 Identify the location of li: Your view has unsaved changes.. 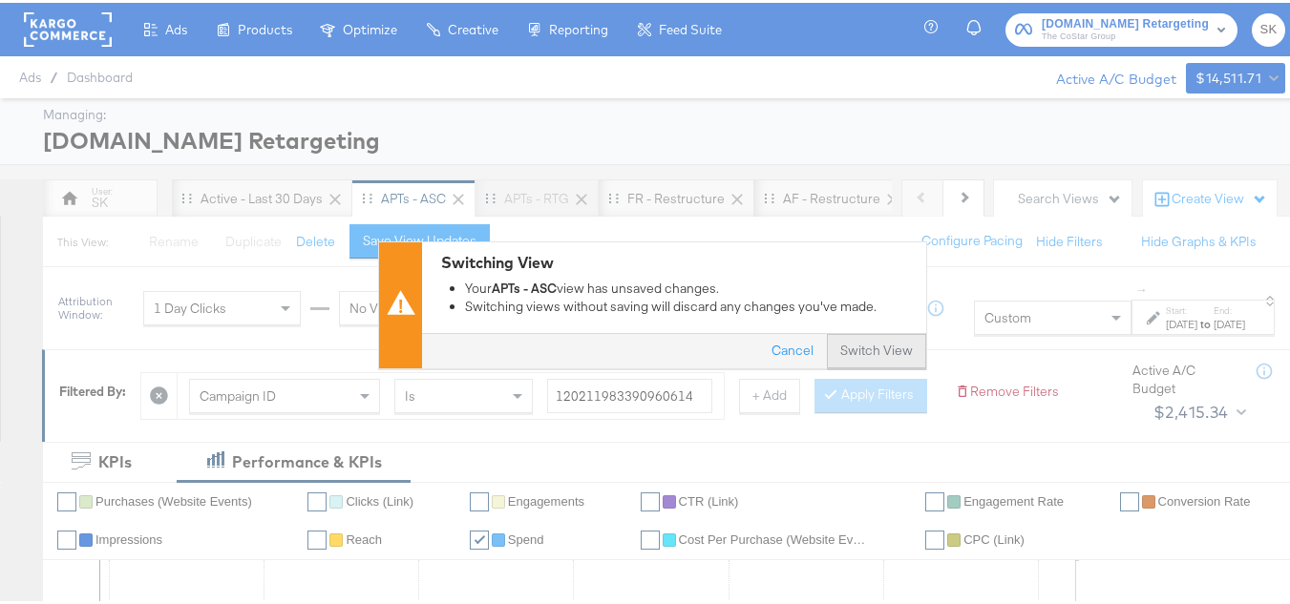
(690, 285).